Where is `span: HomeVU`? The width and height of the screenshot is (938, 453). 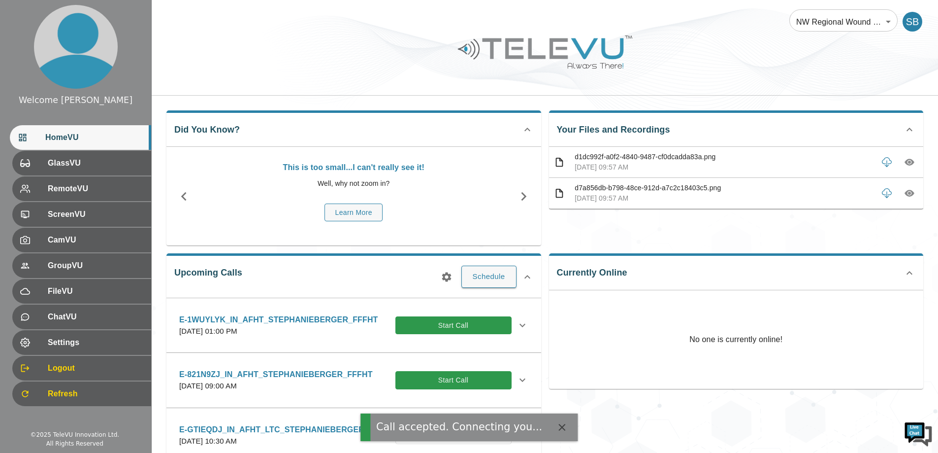
span: HomeVU is located at coordinates (94, 137).